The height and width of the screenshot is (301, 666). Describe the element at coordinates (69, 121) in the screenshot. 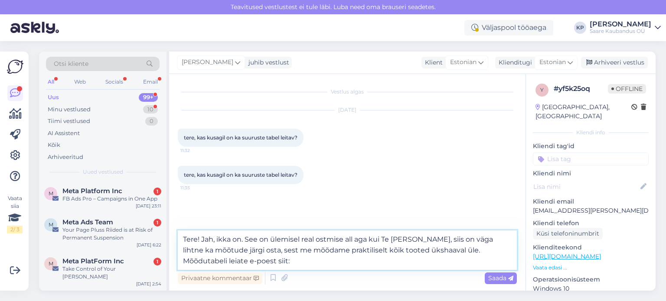

I see `div: Tiimi vestlused` at that location.